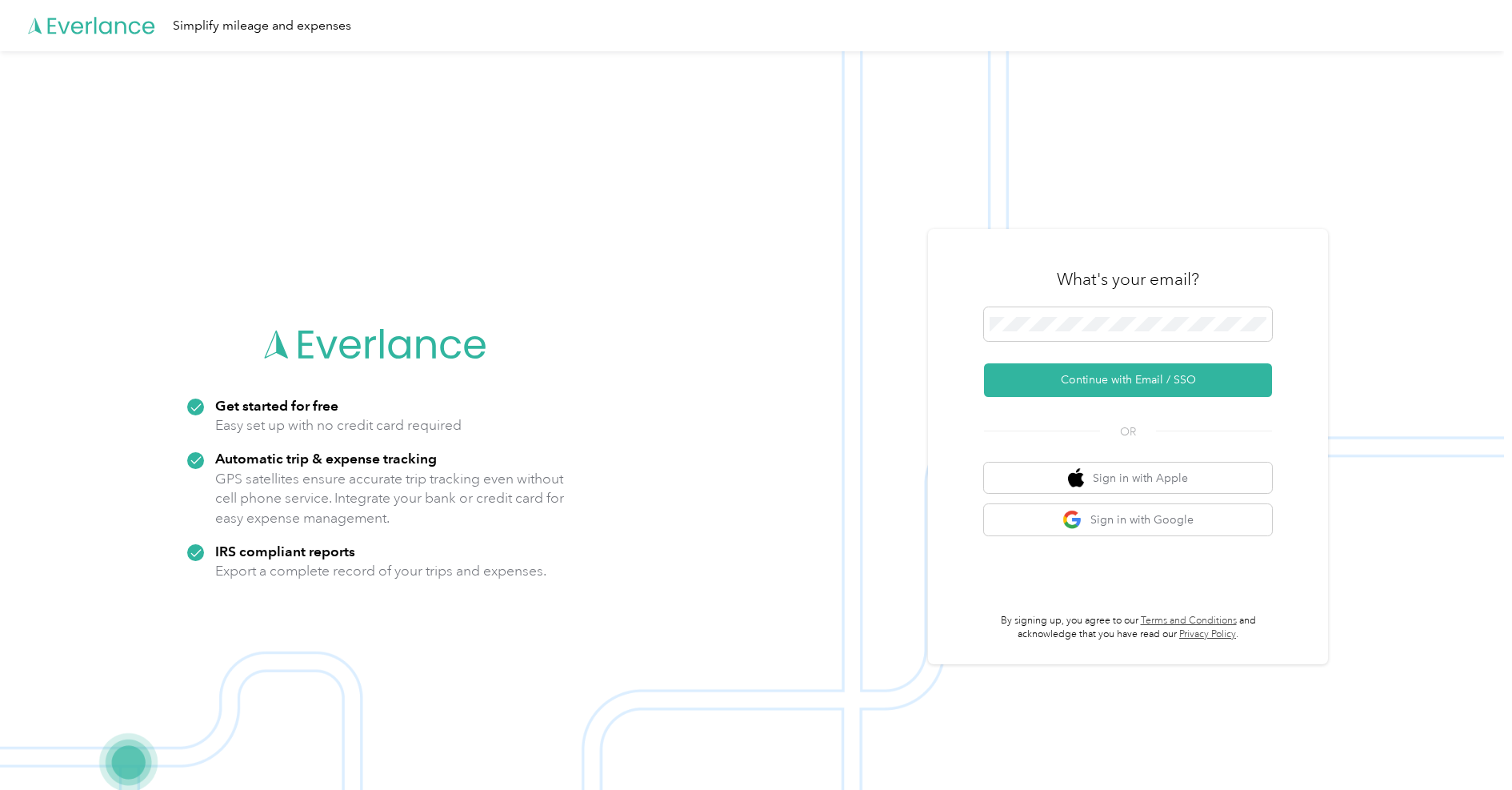 Image resolution: width=1512 pixels, height=790 pixels. I want to click on p: Easy set up with no credit card required, so click(339, 424).